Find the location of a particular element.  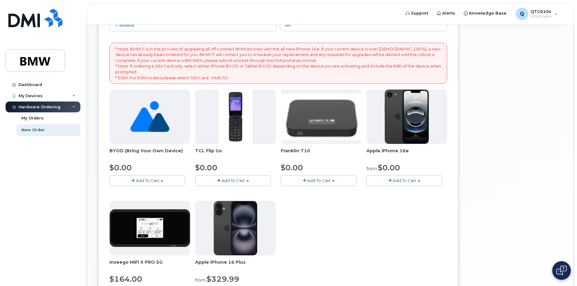

img: no_image_found-2caef05468ed5679b831cfe6fc140e25e0c280774317ffc20a367ab7fd17291e.png is located at coordinates (150, 117).